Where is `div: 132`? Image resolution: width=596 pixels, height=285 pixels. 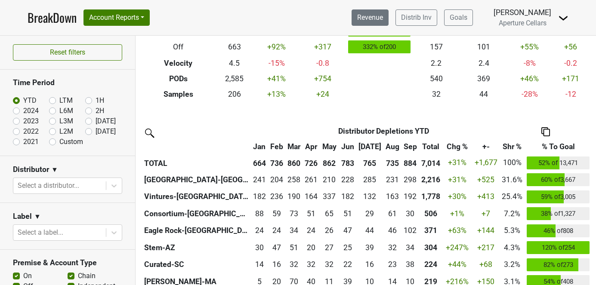 div: 132 is located at coordinates (370, 197).